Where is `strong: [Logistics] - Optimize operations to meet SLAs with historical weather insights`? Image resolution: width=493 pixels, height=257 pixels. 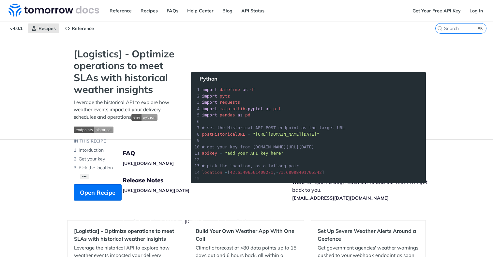
strong: [Logistics] - Optimize operations to meet SLAs with historical weather insights is located at coordinates (126, 72).